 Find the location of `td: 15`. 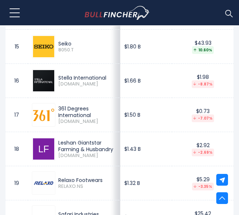

td: 15 is located at coordinates (17, 47).